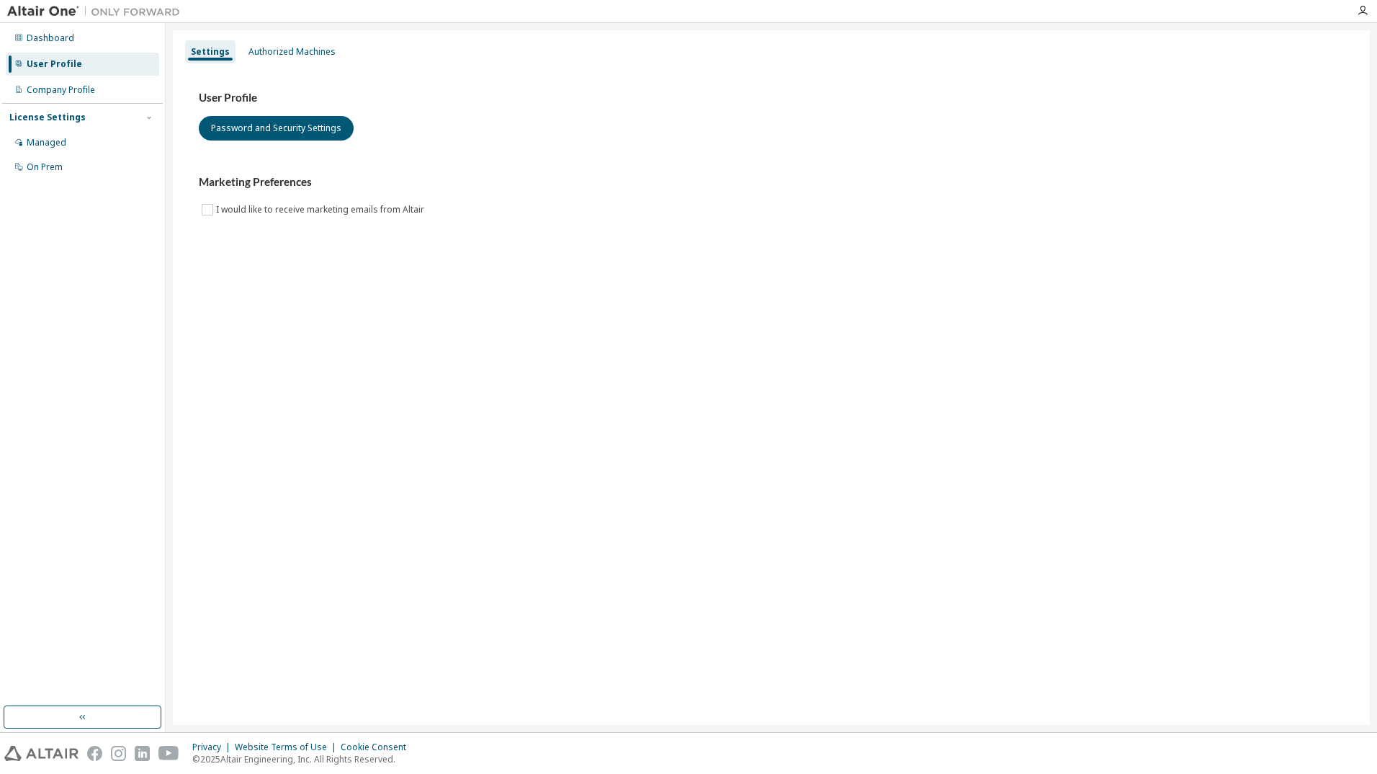 This screenshot has height=774, width=1377. I want to click on img: instagram.svg, so click(118, 753).